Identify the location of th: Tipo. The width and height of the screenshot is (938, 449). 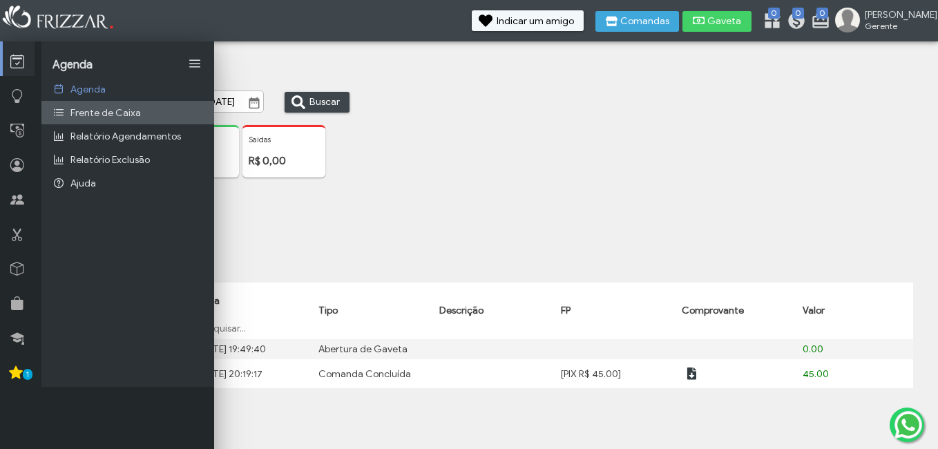
(372, 311).